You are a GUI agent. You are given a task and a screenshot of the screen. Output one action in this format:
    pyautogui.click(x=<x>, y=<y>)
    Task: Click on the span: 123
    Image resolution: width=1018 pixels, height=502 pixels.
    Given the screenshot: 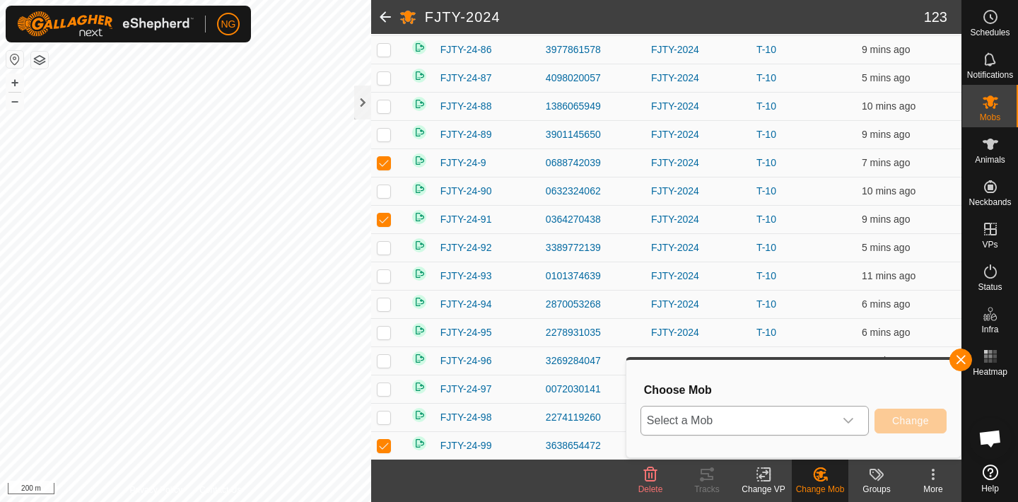 What is the action you would take?
    pyautogui.click(x=935, y=17)
    